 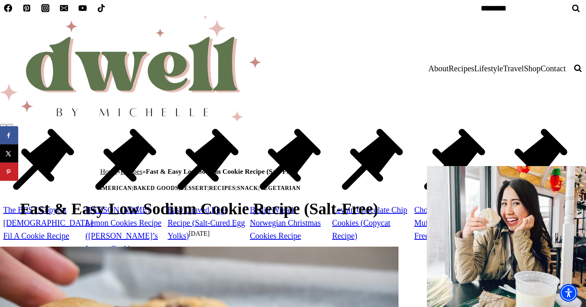 What do you see at coordinates (194, 188) in the screenshot?
I see `a: Dessert` at bounding box center [194, 188].